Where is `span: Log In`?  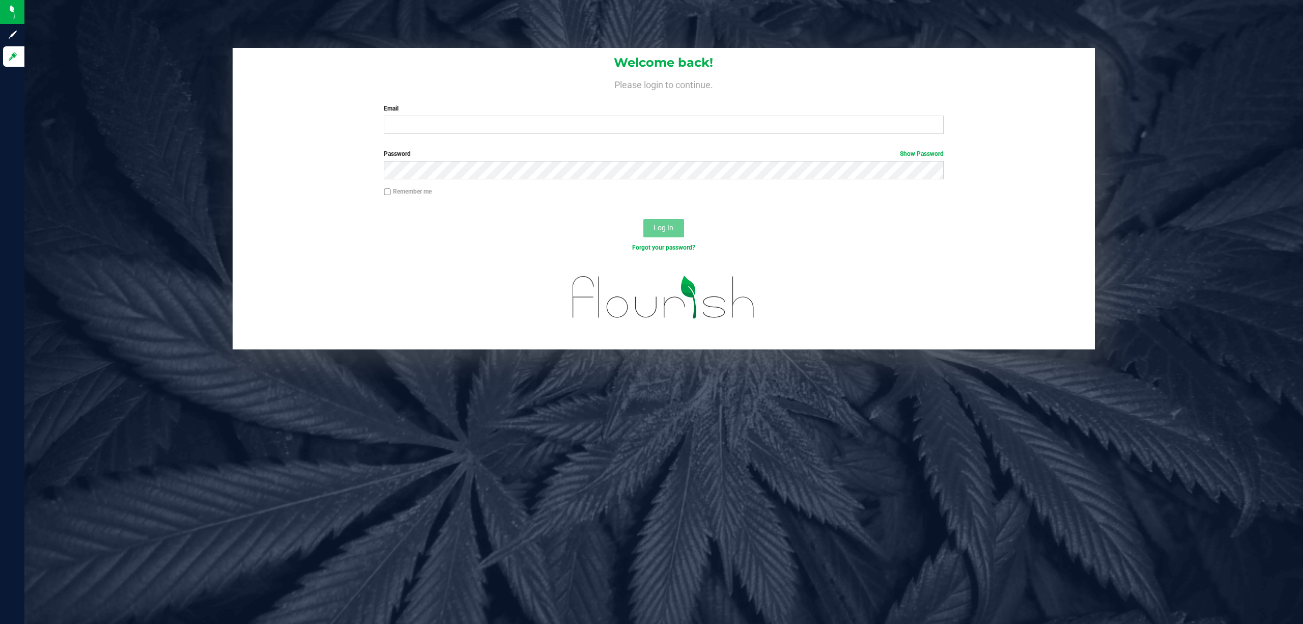
span: Log In is located at coordinates (663, 228).